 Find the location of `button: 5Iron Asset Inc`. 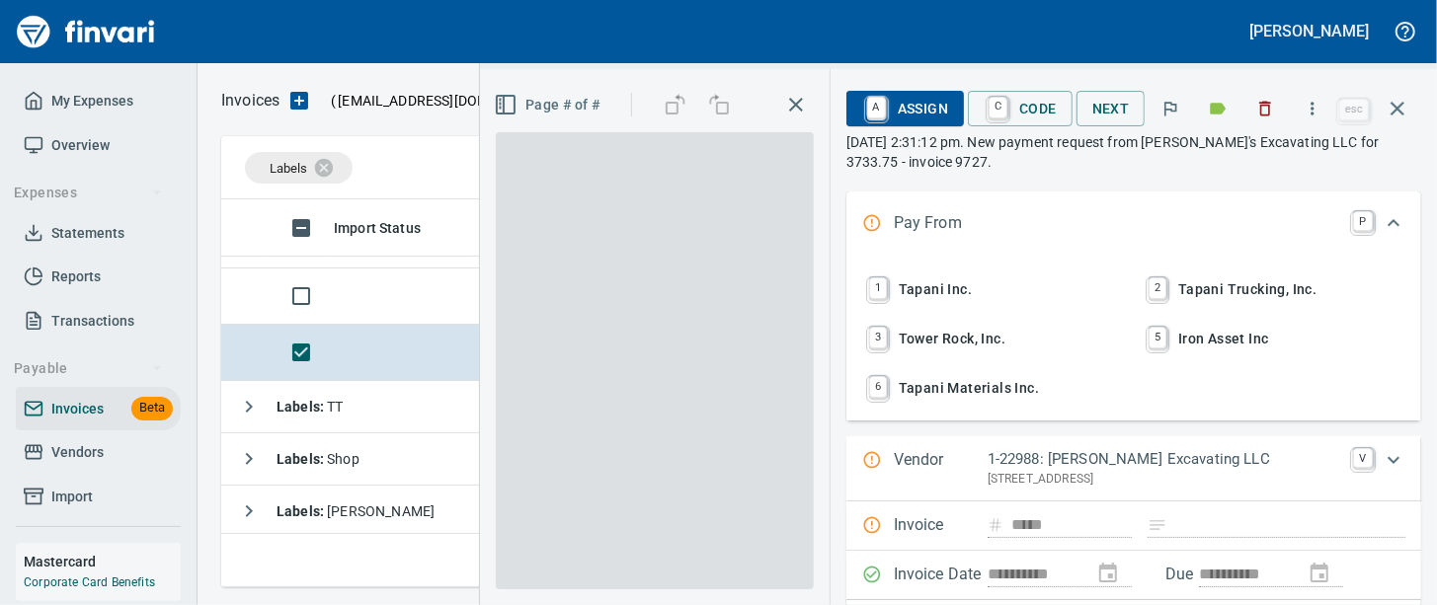

button: 5Iron Asset Inc is located at coordinates (1273, 339).